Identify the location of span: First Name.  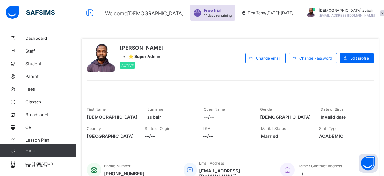
(96, 109).